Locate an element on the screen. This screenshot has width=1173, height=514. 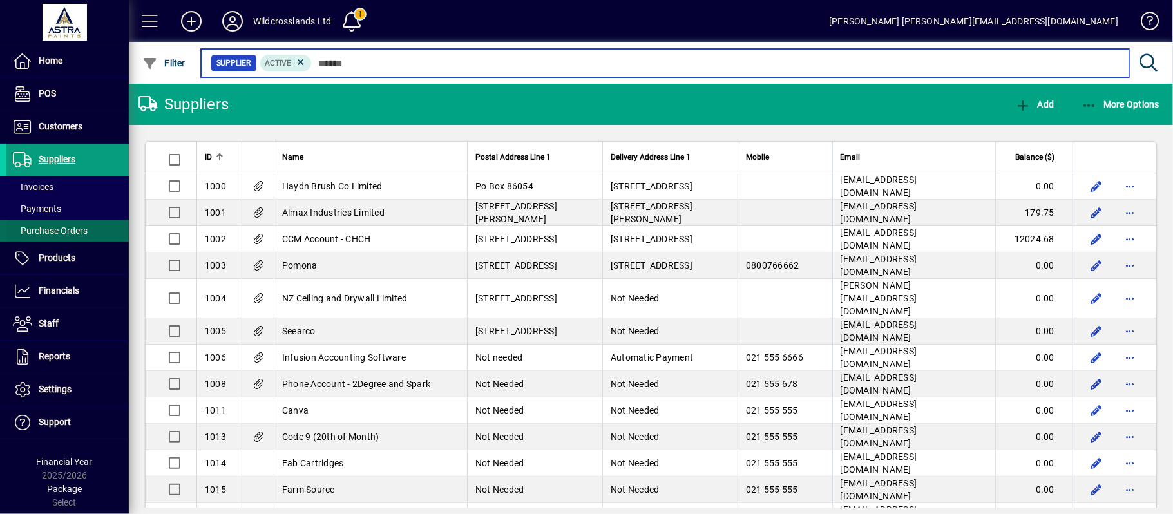
div: ID is located at coordinates (219, 157).